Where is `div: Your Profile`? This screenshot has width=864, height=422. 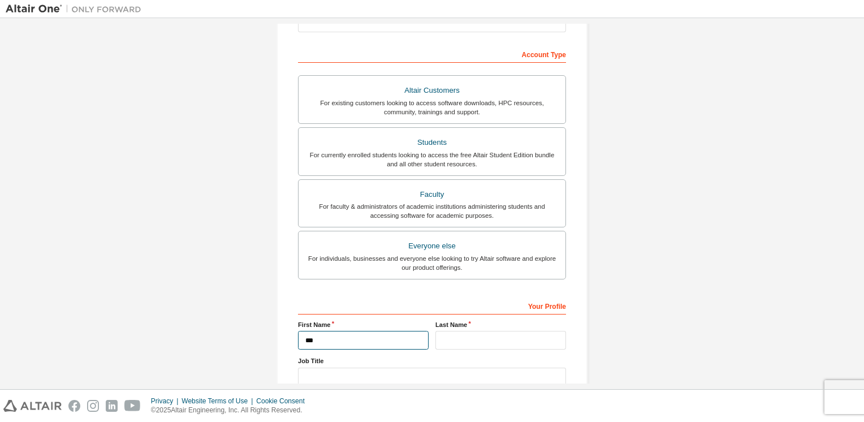 div: Your Profile is located at coordinates (432, 305).